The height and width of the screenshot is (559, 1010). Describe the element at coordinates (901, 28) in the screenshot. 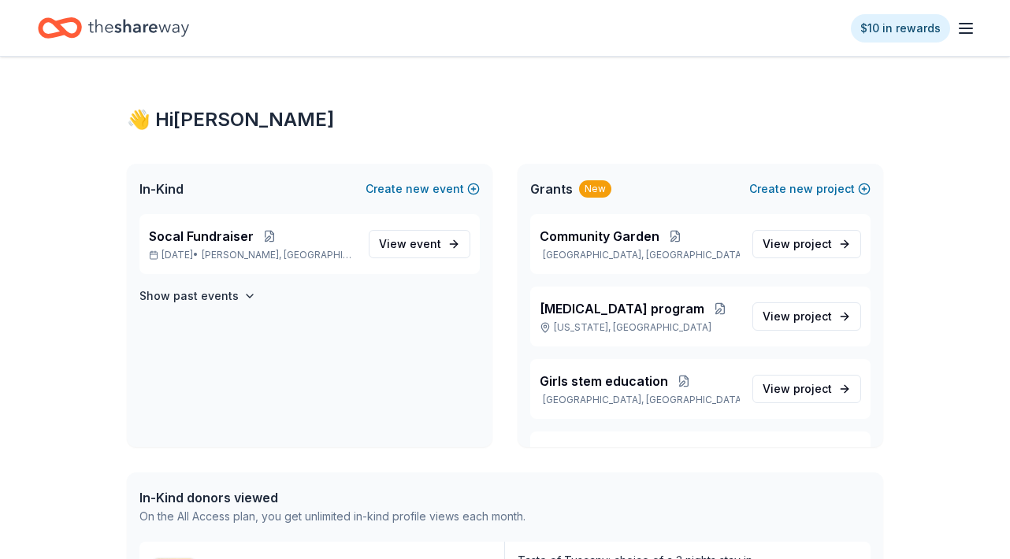

I see `a: $10 in rewards` at that location.